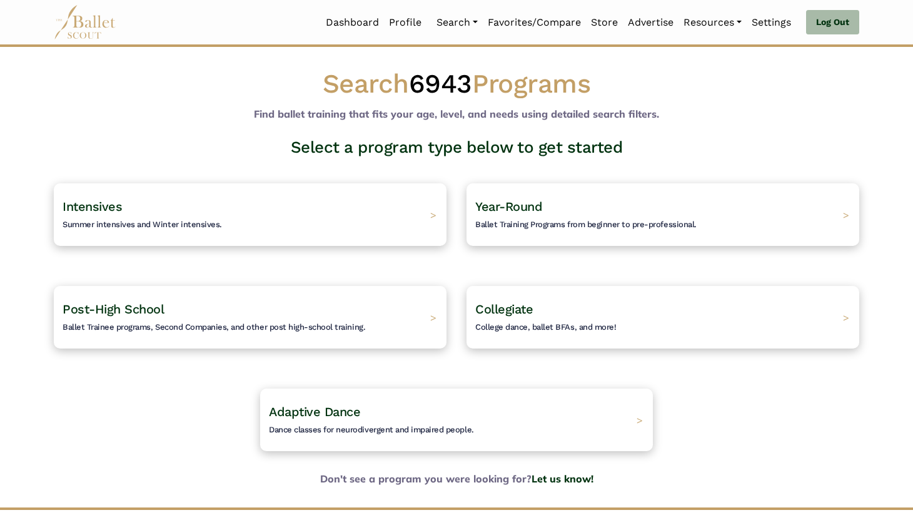 The image size is (913, 525). I want to click on span: Adaptive Dance, so click(314, 411).